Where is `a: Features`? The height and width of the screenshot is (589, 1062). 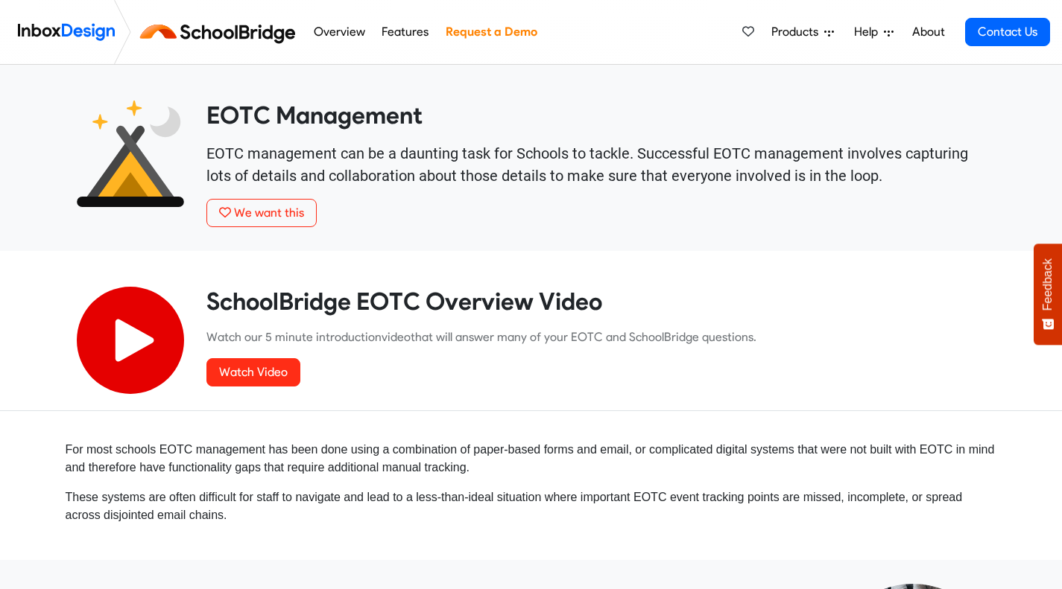
a: Features is located at coordinates (405, 32).